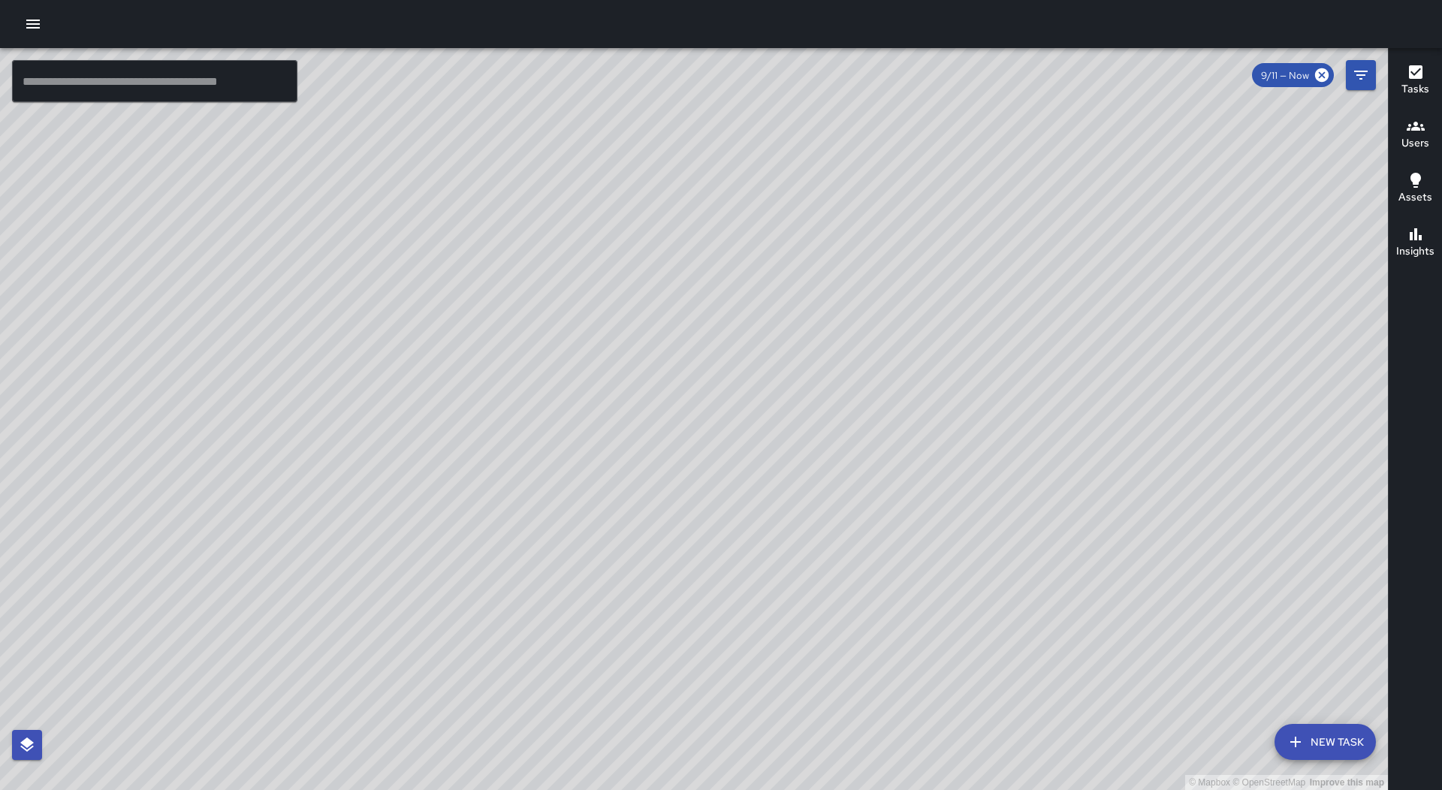  I want to click on h6: Users, so click(1415, 143).